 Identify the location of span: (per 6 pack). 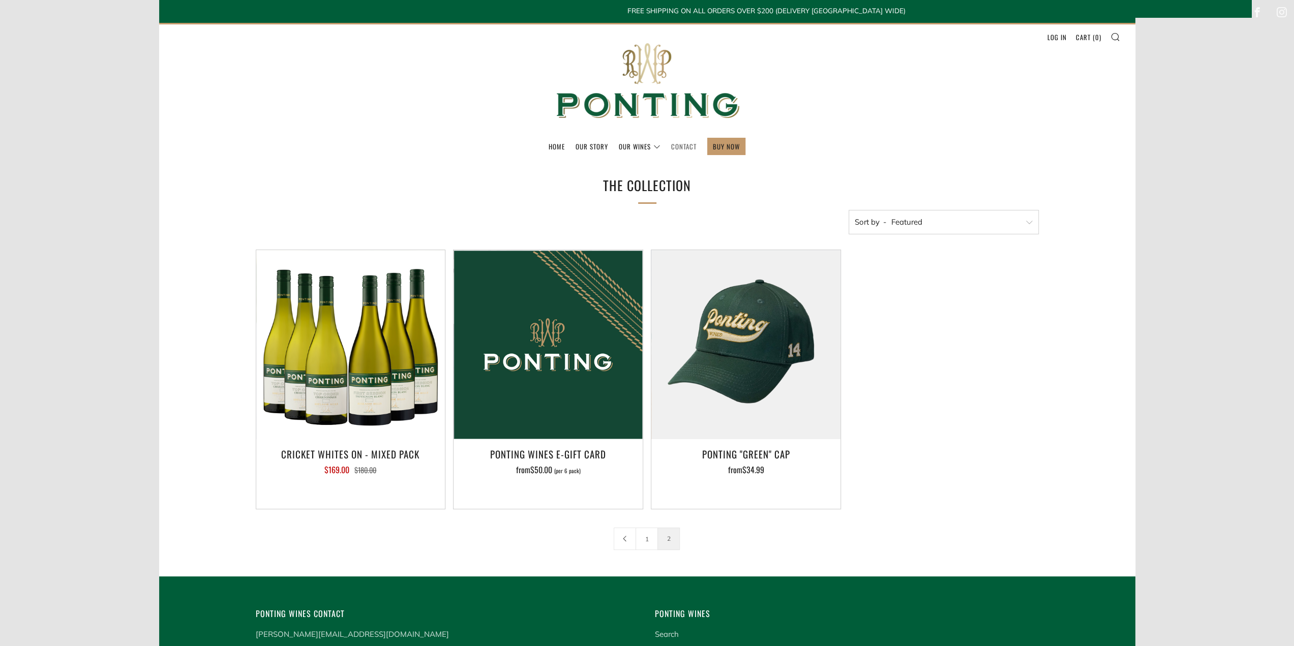
(567, 471).